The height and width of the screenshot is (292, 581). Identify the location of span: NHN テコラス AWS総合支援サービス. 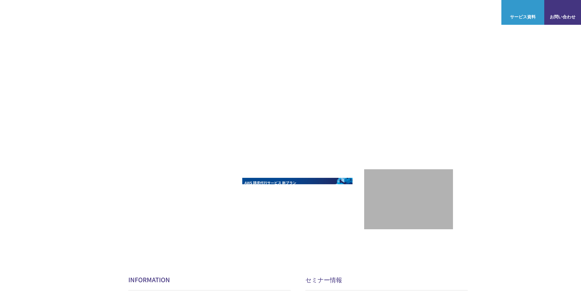
(93, 12).